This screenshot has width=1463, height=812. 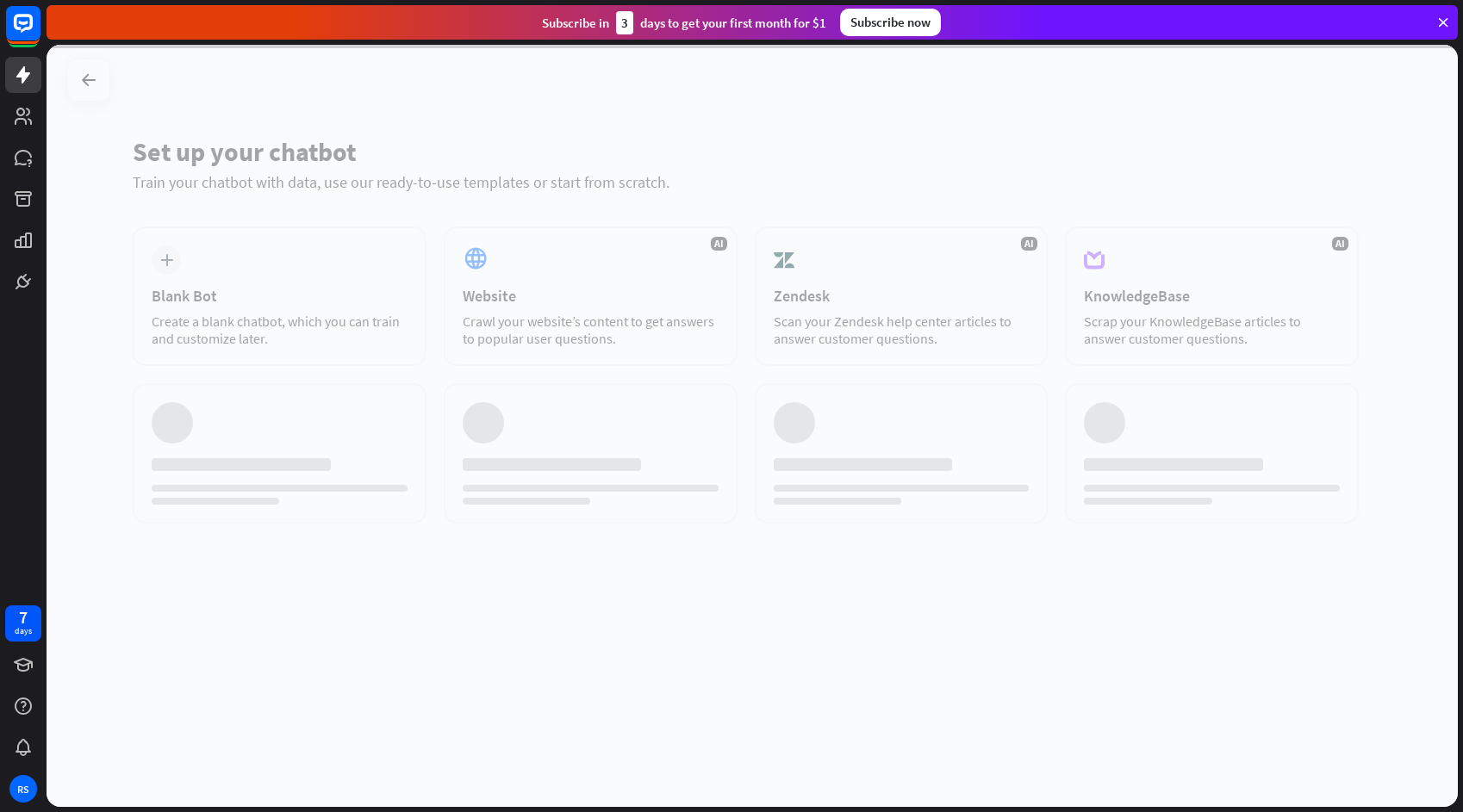 I want to click on a: 7 days, so click(x=24, y=624).